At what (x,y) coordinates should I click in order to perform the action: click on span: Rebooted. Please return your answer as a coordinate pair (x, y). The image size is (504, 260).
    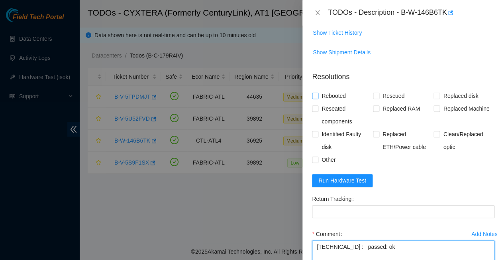
    Looking at the image, I should click on (334, 96).